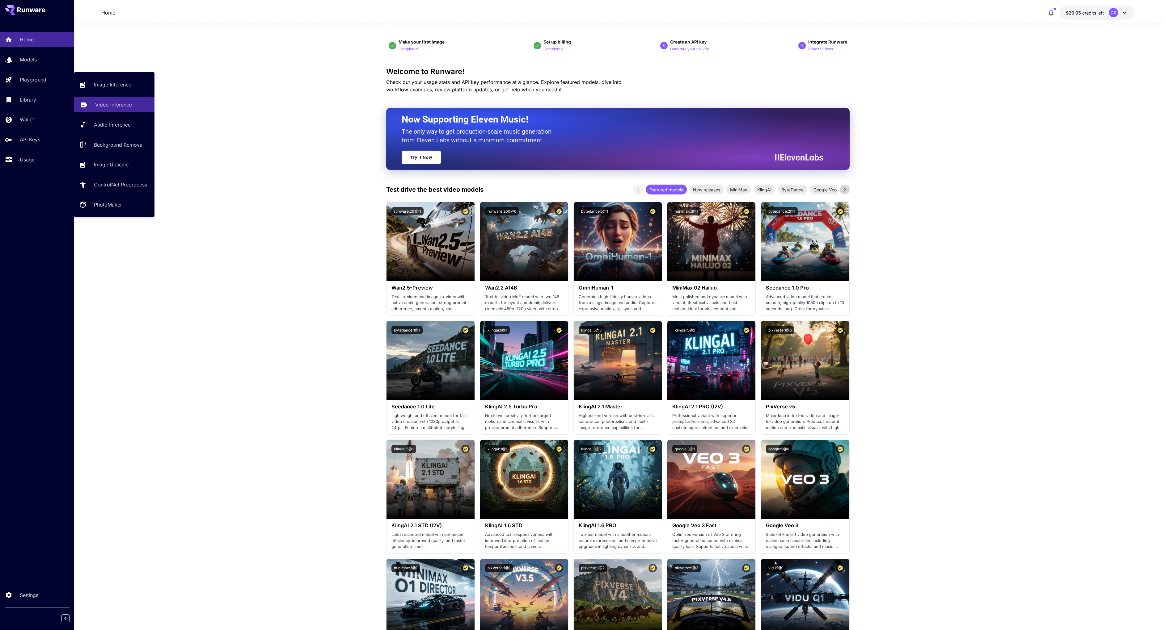 The height and width of the screenshot is (630, 1166). What do you see at coordinates (1084, 13) in the screenshot?
I see `div: $20.05` at bounding box center [1084, 13].